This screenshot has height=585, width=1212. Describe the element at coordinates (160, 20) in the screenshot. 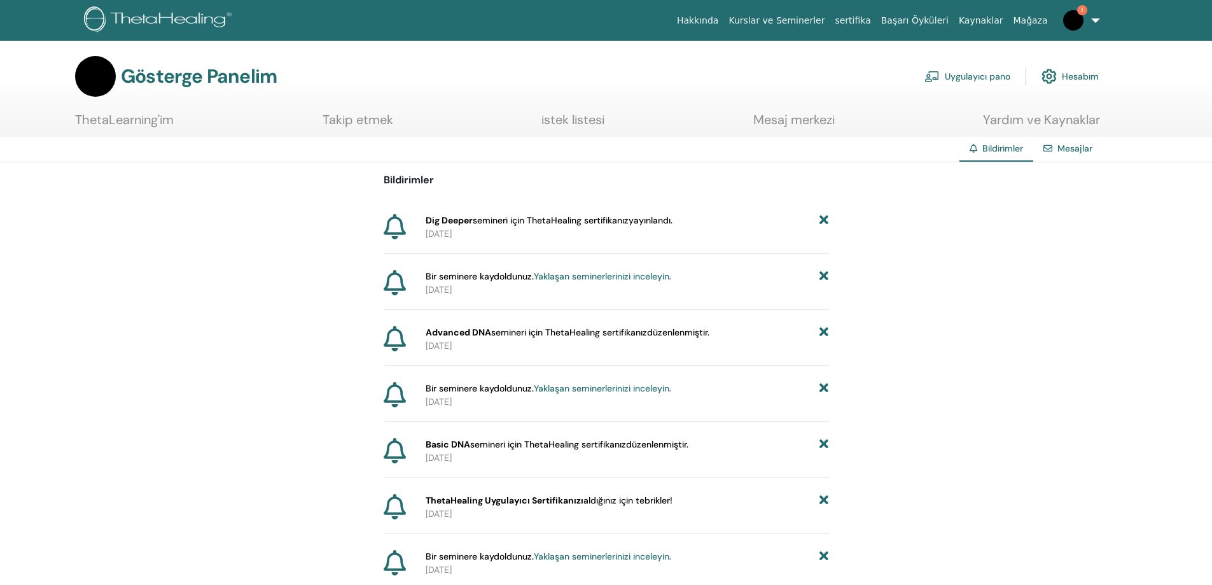

I see `img: logo.png` at that location.